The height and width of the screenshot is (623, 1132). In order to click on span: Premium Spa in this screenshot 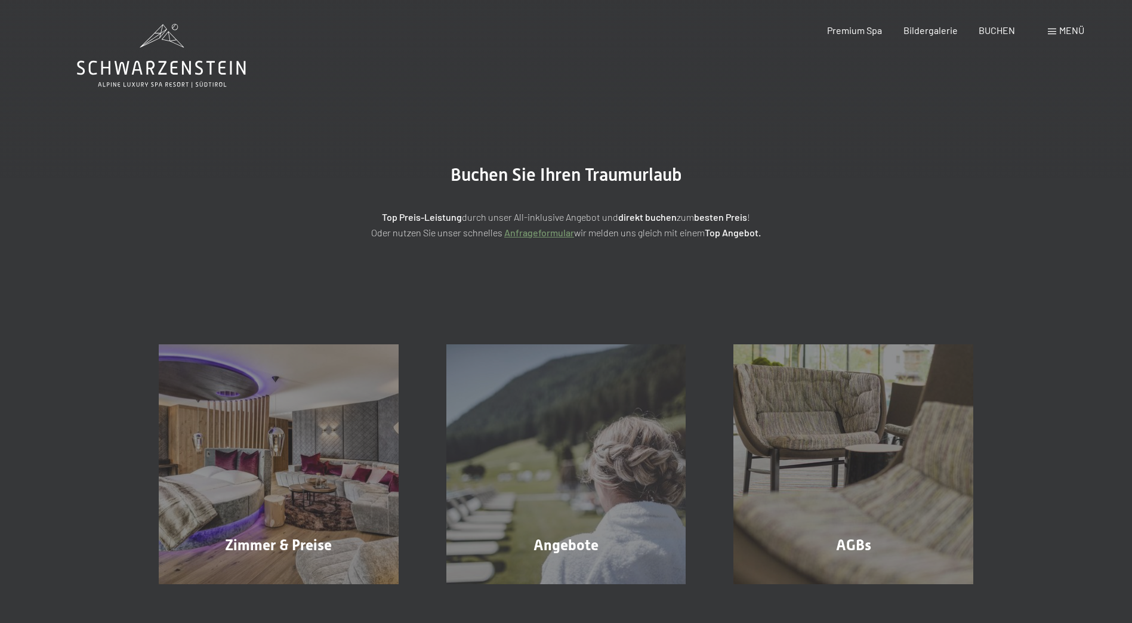, I will do `click(855, 30)`.